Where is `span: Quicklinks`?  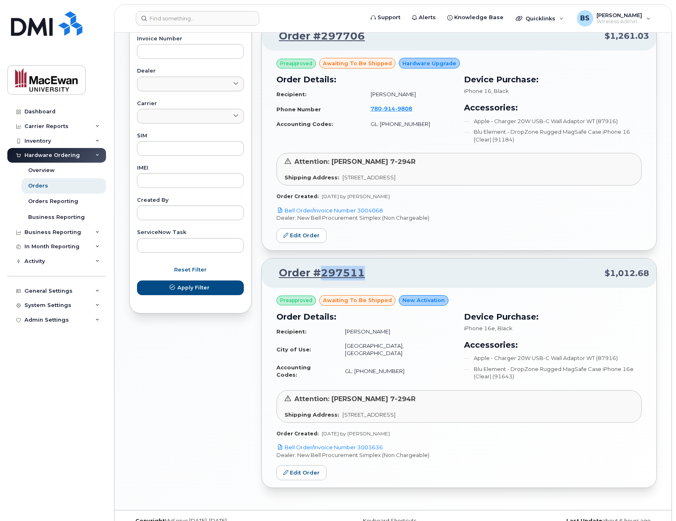 span: Quicklinks is located at coordinates (541, 18).